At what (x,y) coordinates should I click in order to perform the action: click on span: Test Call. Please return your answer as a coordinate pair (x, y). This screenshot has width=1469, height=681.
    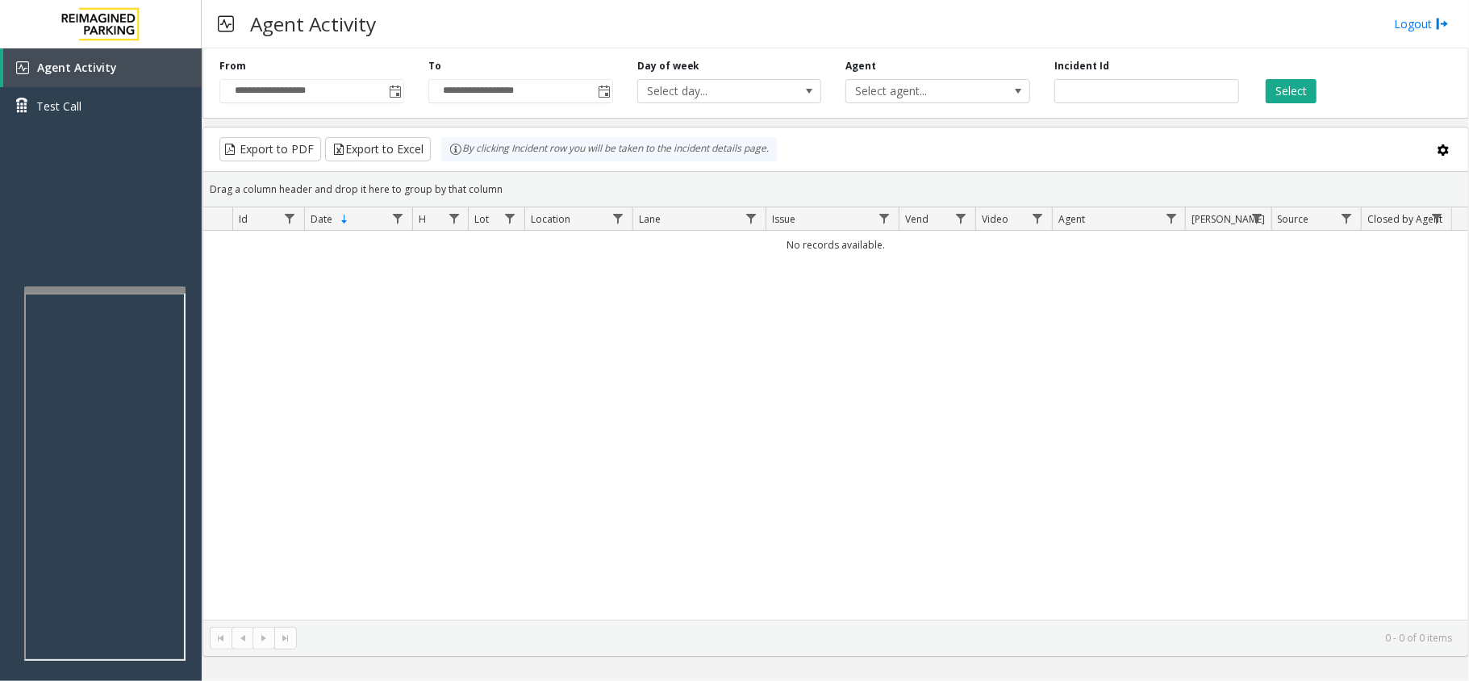
    Looking at the image, I should click on (59, 106).